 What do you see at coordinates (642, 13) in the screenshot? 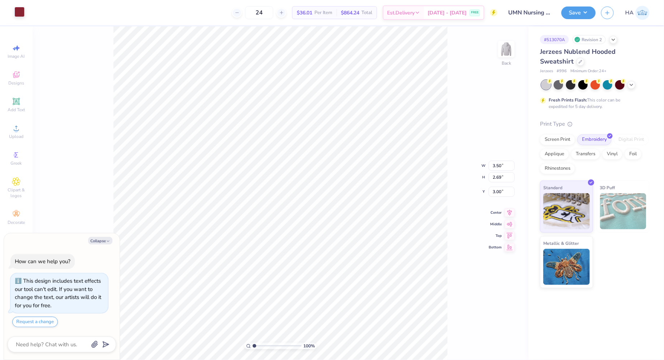
I see `img: Harshit Agarwal` at bounding box center [642, 13].